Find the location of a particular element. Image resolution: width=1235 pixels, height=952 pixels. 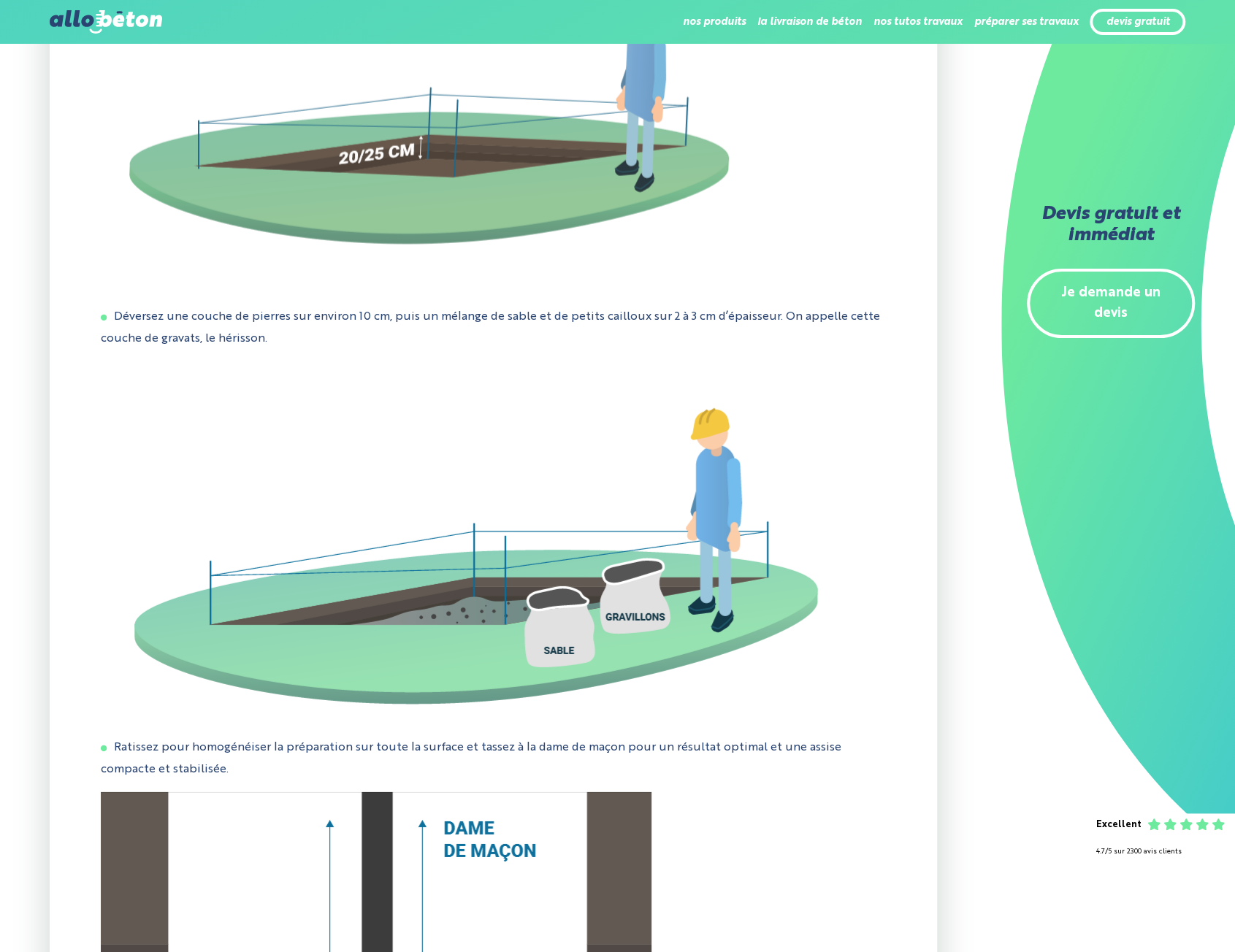

li: préparer ses travaux is located at coordinates (1025, 22).